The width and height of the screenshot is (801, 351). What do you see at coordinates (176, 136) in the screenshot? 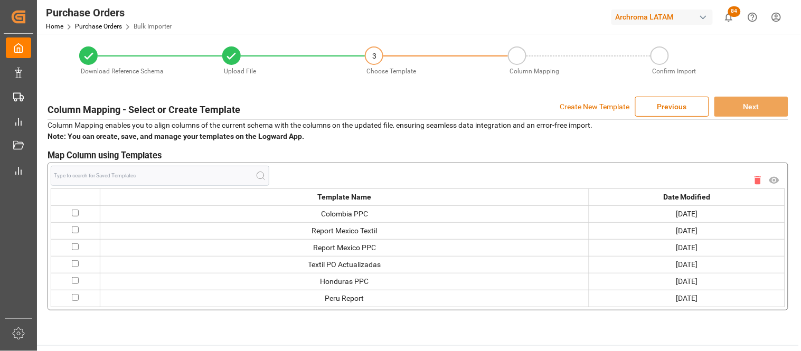
I see `strong: Note: You can create, save, and manage your templates on the Logward App.` at bounding box center [176, 136].